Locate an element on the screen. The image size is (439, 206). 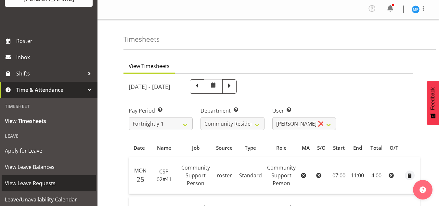
h4: Timesheets is located at coordinates (141, 39).